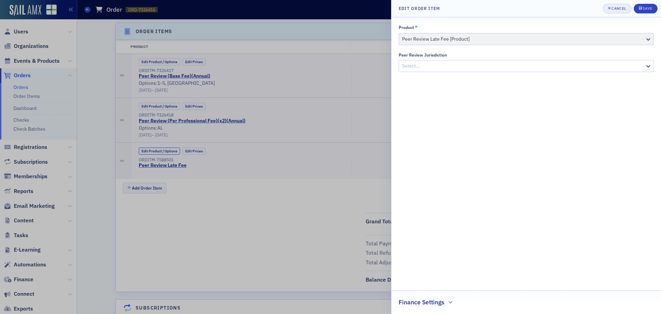 This screenshot has width=661, height=314. What do you see at coordinates (421, 302) in the screenshot?
I see `h2: Finance Settings` at bounding box center [421, 302].